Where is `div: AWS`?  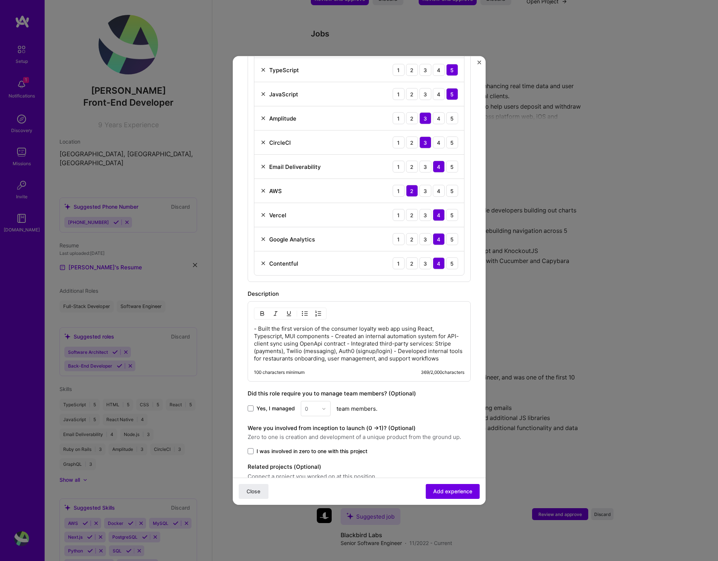
div: AWS is located at coordinates (276, 190).